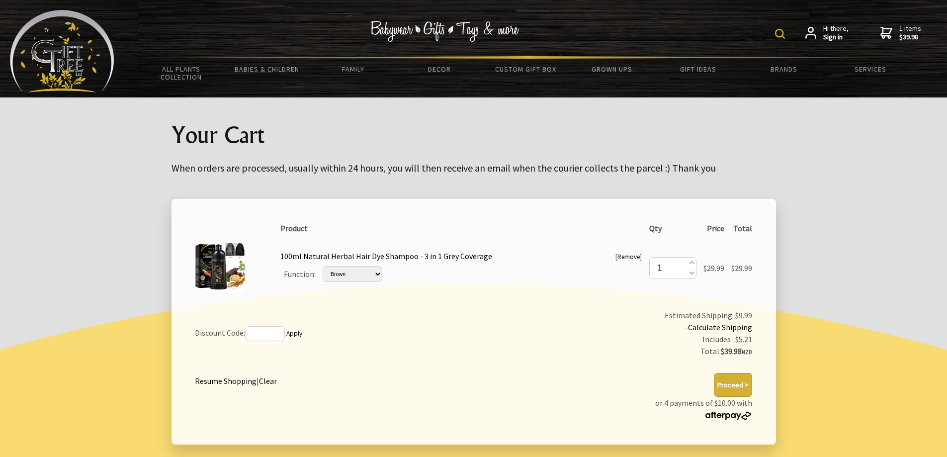 The height and width of the screenshot is (457, 947). What do you see at coordinates (525, 69) in the screenshot?
I see `a: Custom Gift Box` at bounding box center [525, 69].